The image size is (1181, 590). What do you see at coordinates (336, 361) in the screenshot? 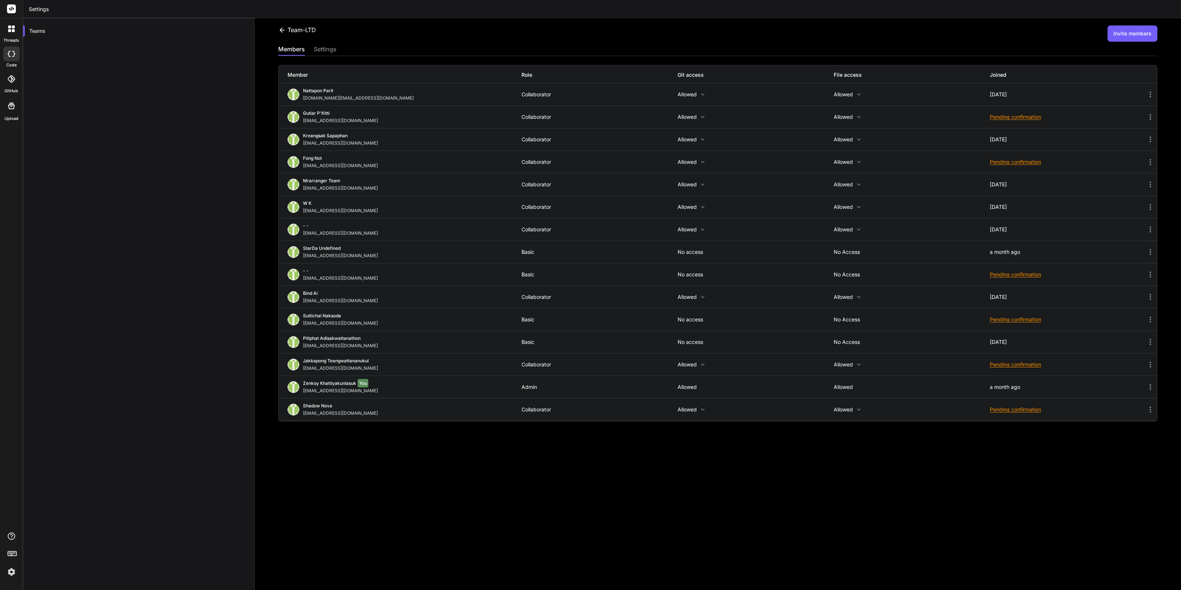
I see `span: Jakkapong Teangwattananukul` at bounding box center [336, 361].